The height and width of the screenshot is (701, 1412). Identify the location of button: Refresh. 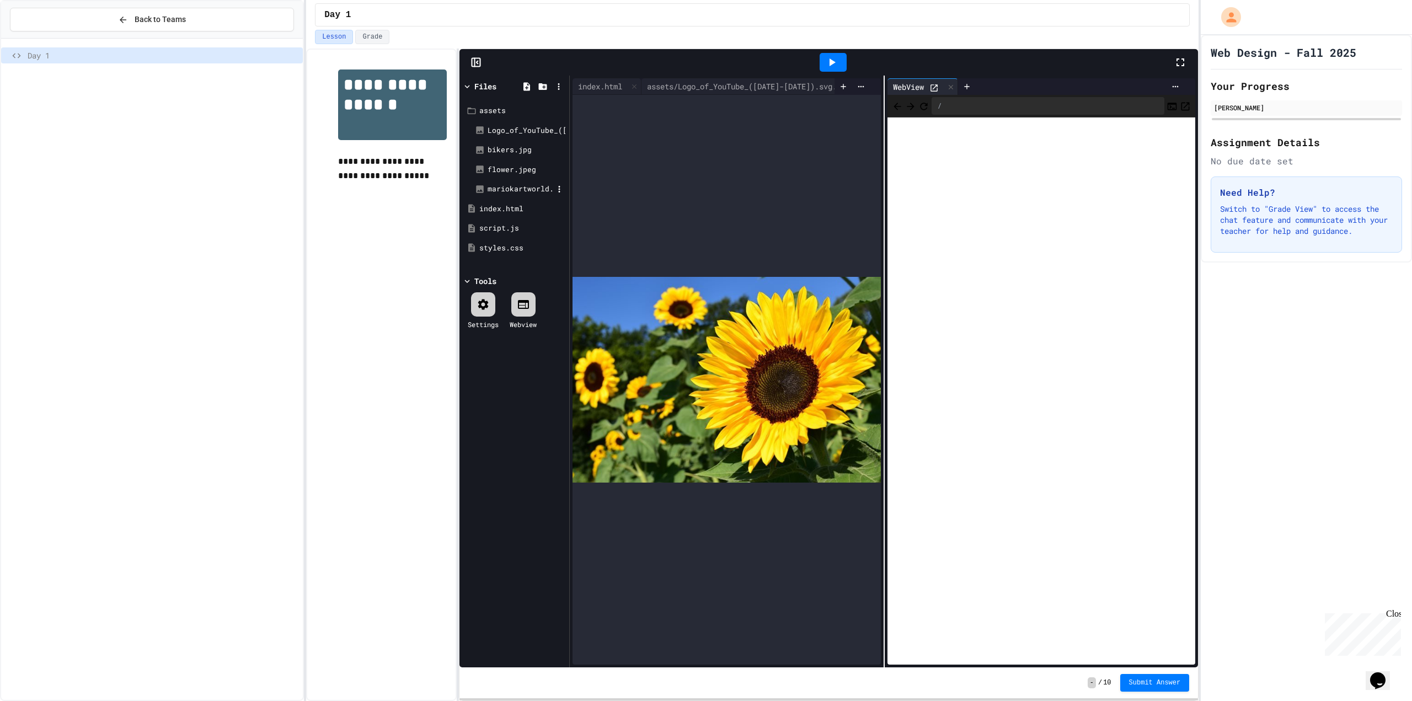
(924, 106).